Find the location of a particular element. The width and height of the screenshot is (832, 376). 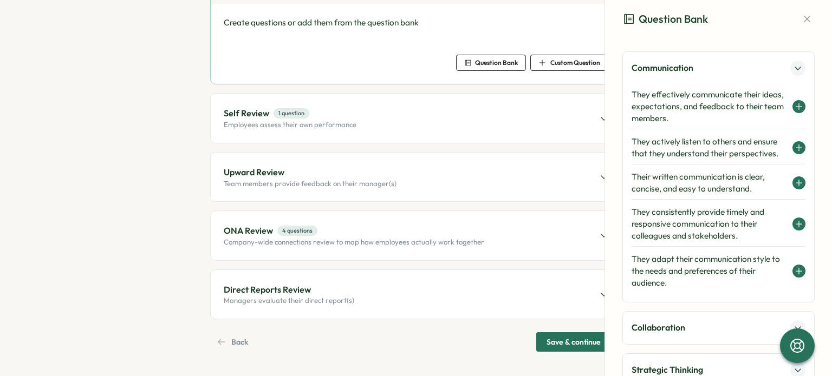

h4: They consistently provide timely and responsive communication to their colleagues and stakeholders. is located at coordinates (709, 224).